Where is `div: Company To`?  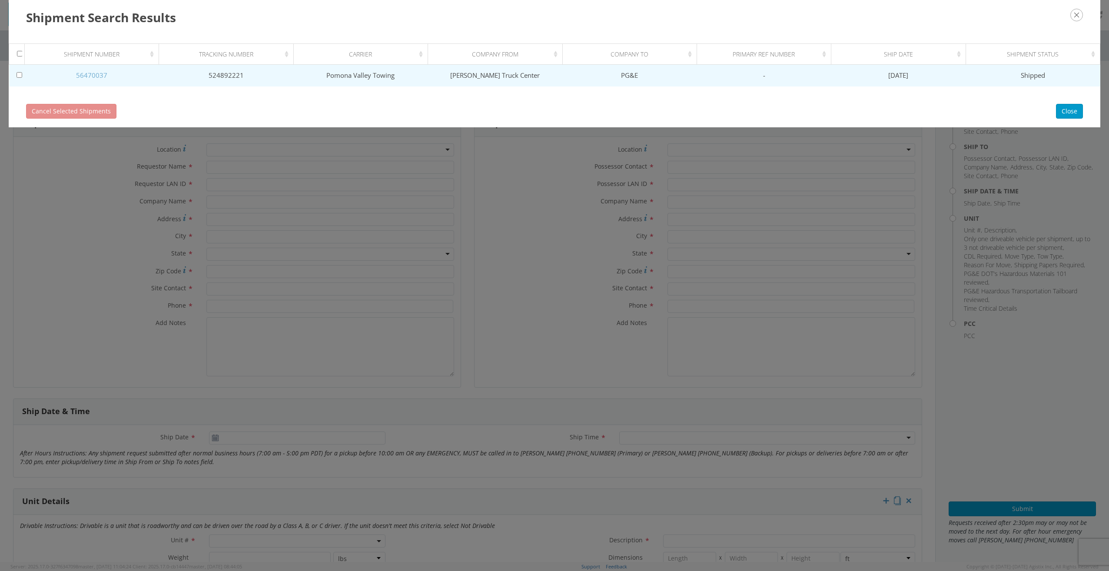 div: Company To is located at coordinates (632, 54).